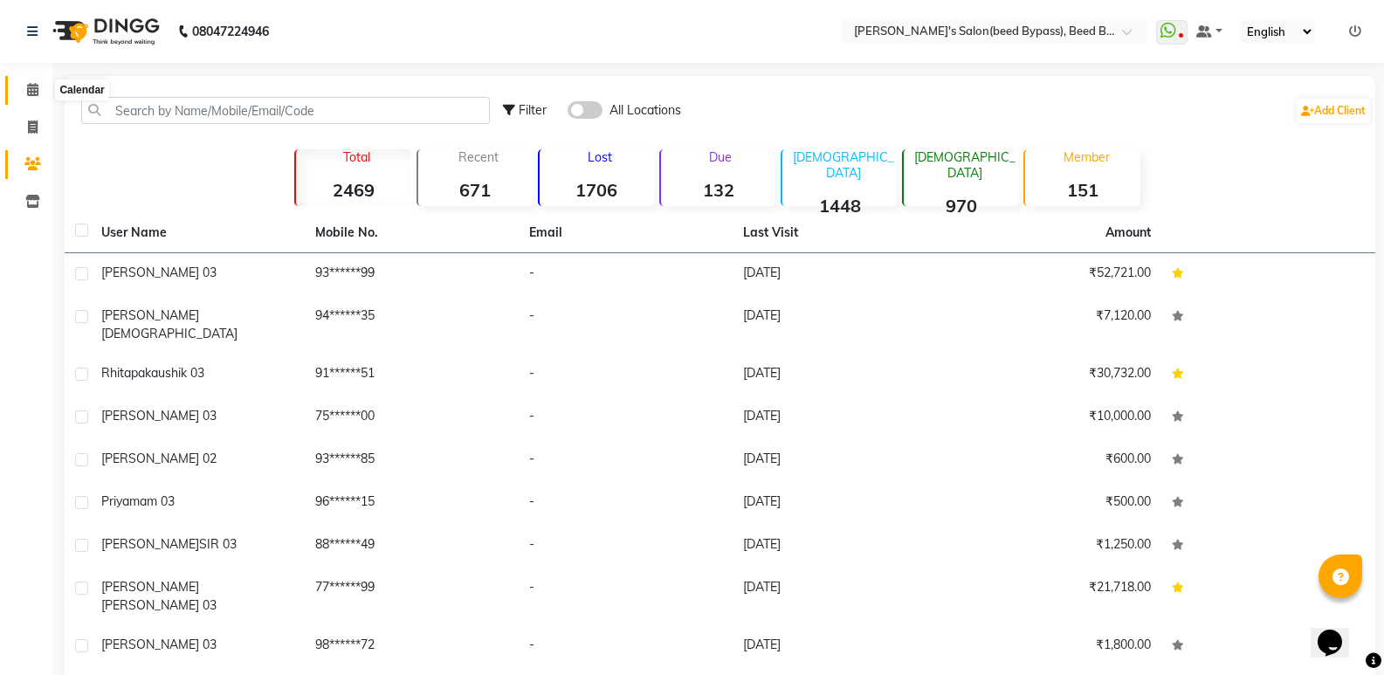 Image resolution: width=1384 pixels, height=675 pixels. I want to click on strong: 132, so click(718, 189).